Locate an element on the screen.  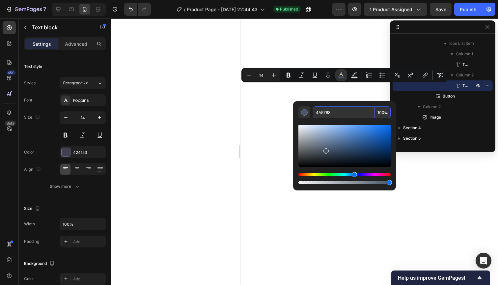
button: 7 is located at coordinates (26, 9).